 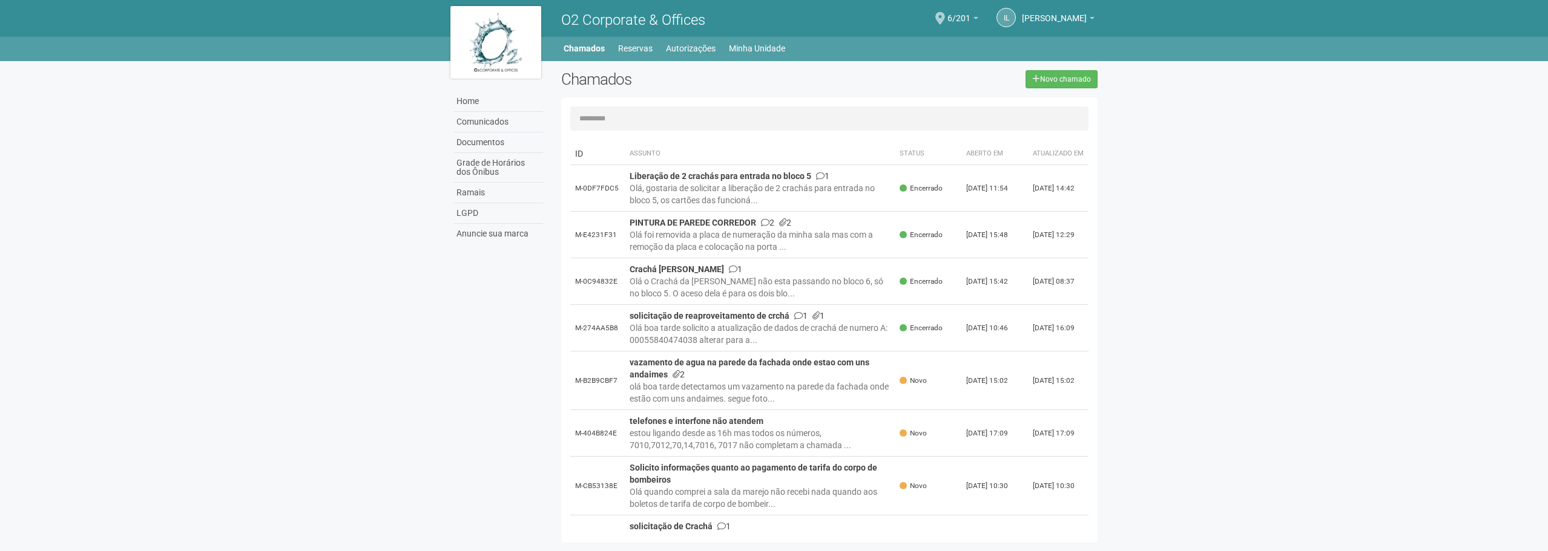 I want to click on div: Olá, gostaria de solicitar a liberação de 2 crachás para entrada no bloco 5, os cartões das funci..., so click(x=760, y=194).